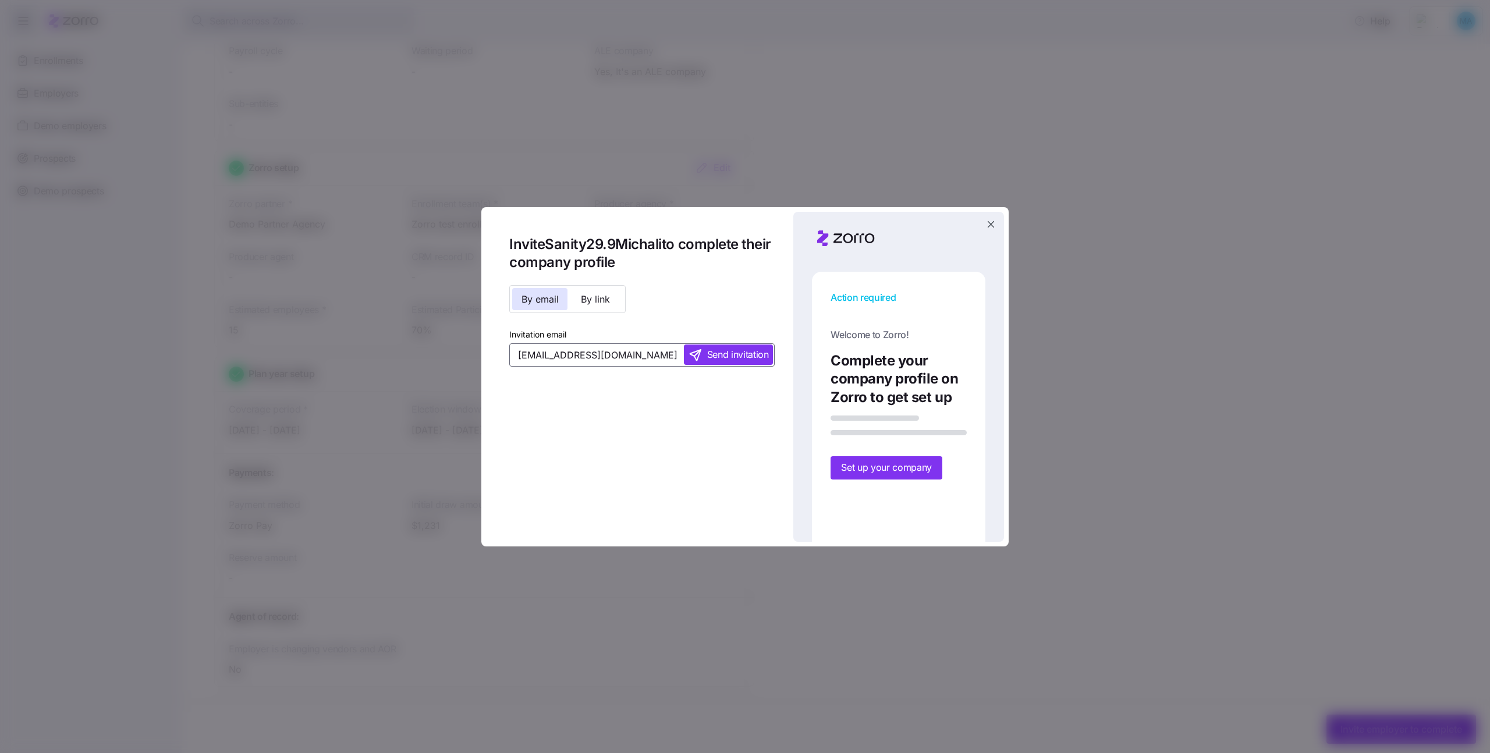 The image size is (1490, 753). Describe the element at coordinates (540, 299) in the screenshot. I see `span: By email` at that location.